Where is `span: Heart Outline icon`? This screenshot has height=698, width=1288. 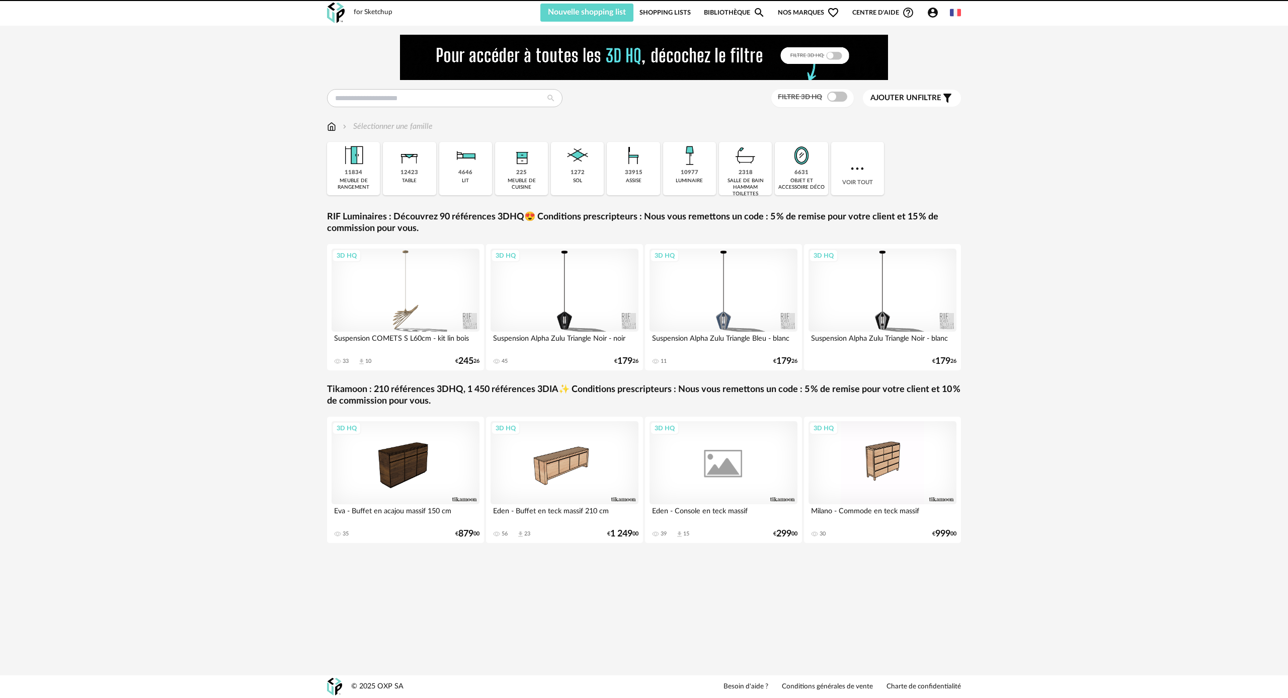
span: Heart Outline icon is located at coordinates (833, 13).